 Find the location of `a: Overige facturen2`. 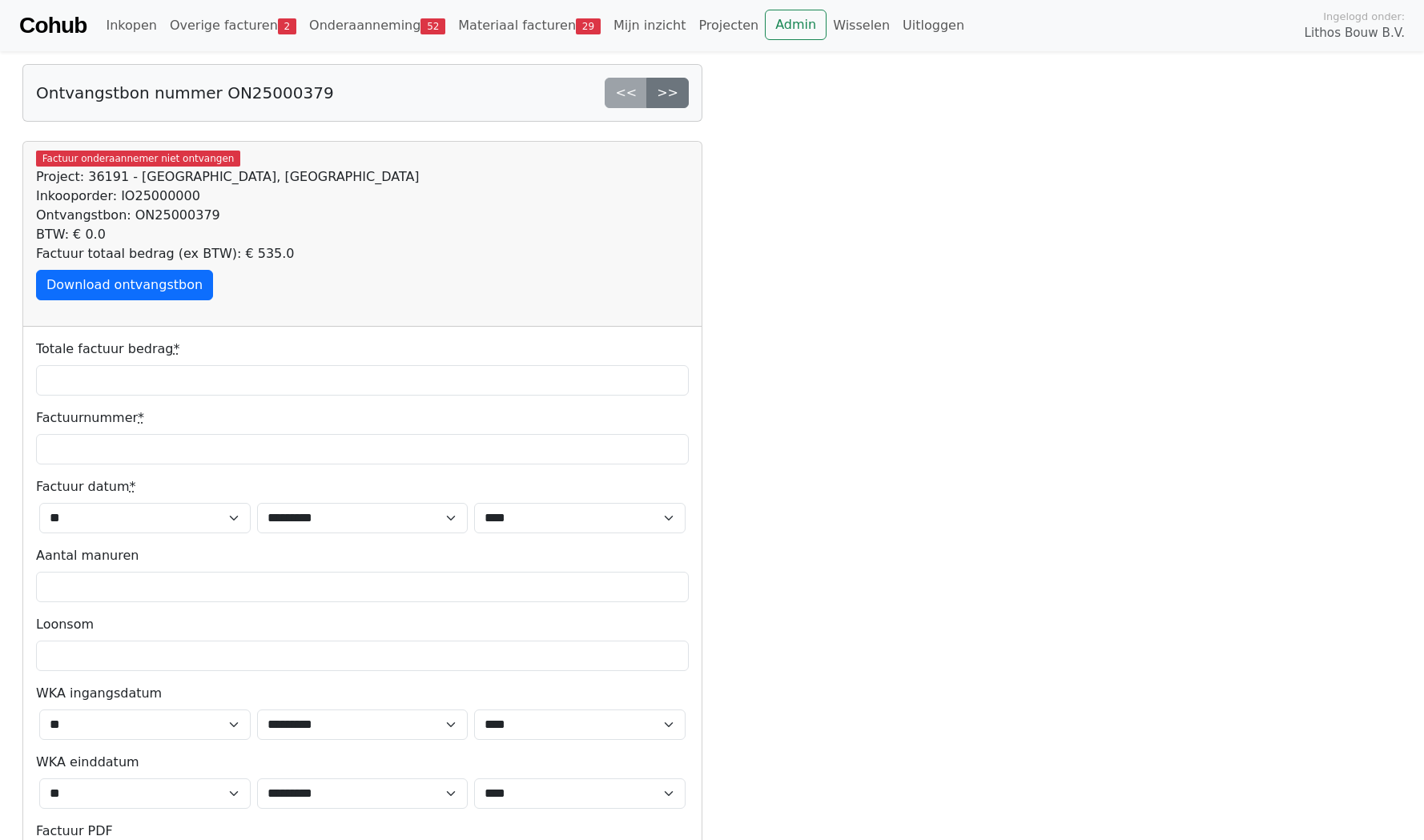

a: Overige facturen2 is located at coordinates (233, 26).